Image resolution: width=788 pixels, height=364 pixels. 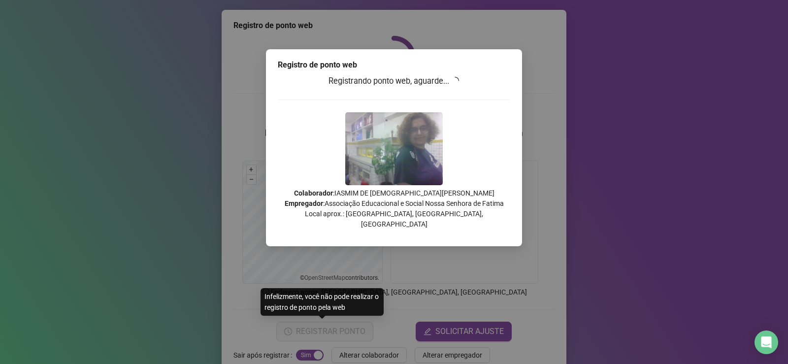 What do you see at coordinates (394, 149) in the screenshot?
I see `img: Z` at bounding box center [394, 149].